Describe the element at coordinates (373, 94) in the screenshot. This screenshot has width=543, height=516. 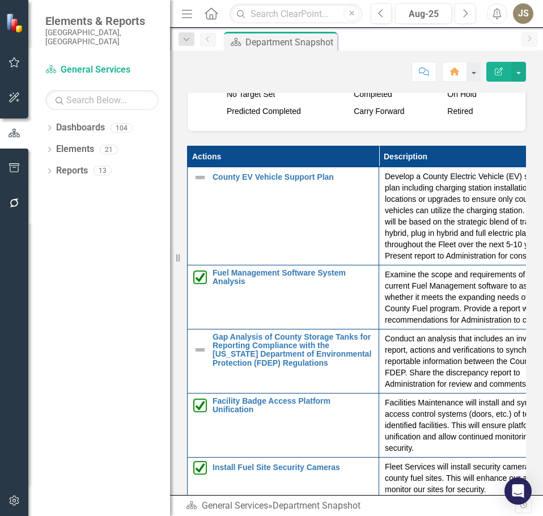
I see `span: Completed` at that location.